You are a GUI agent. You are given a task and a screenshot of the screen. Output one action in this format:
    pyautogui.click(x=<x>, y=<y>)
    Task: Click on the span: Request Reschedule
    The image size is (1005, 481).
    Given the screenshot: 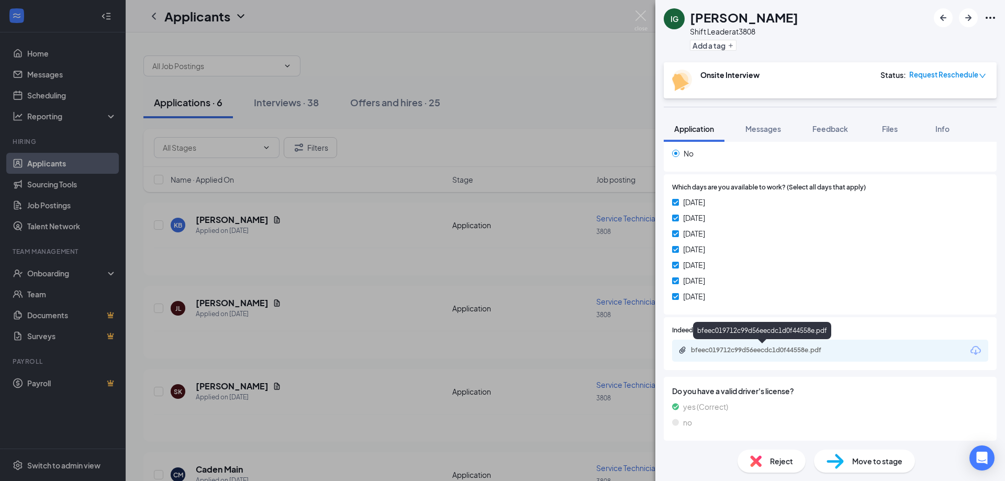 What is the action you would take?
    pyautogui.click(x=944, y=75)
    